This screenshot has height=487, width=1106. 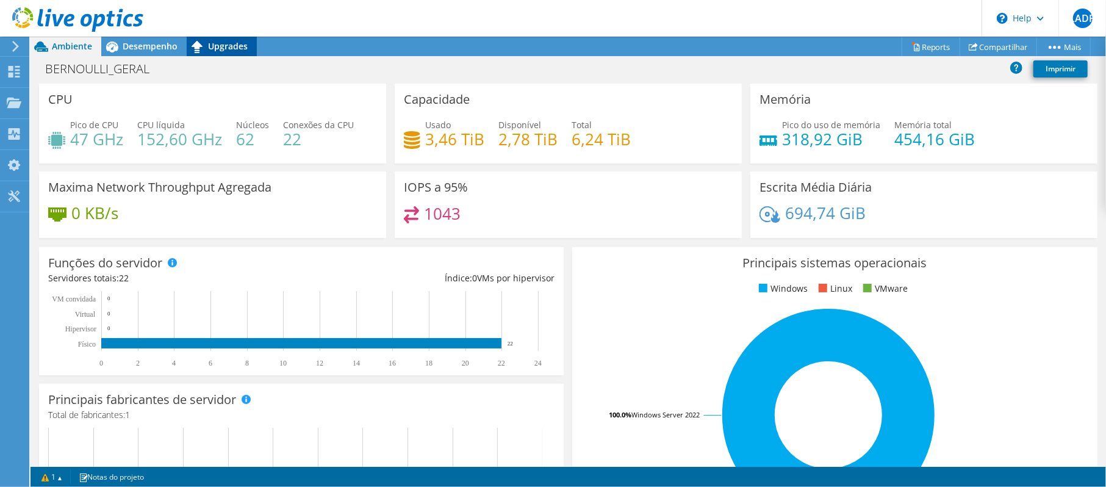 I want to click on h3: Capacidade, so click(x=437, y=99).